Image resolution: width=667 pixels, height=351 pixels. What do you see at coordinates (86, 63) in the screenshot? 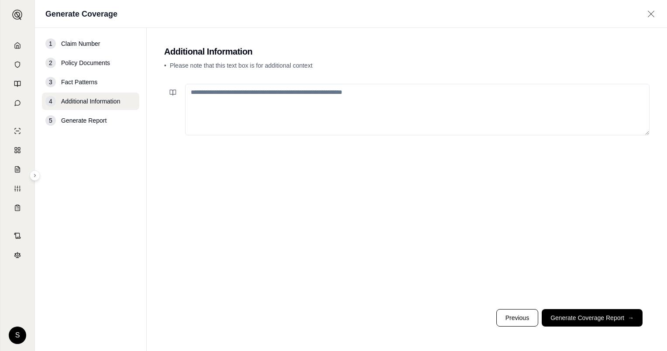
I see `span: Policy Documents` at bounding box center [86, 63].